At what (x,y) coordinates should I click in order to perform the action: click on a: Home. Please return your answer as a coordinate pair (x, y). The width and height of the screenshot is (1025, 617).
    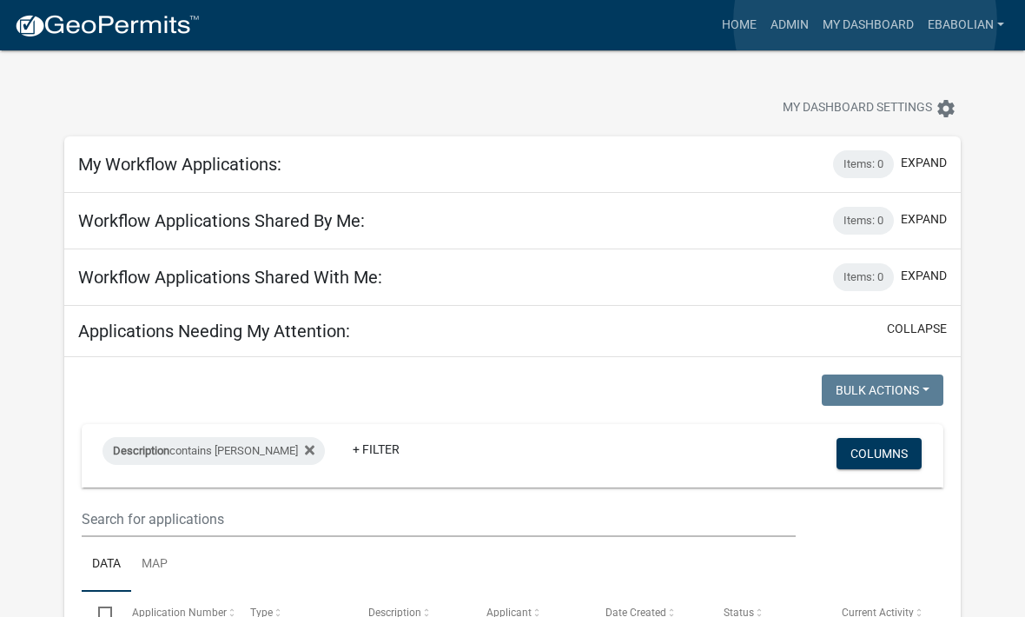
    Looking at the image, I should click on (739, 25).